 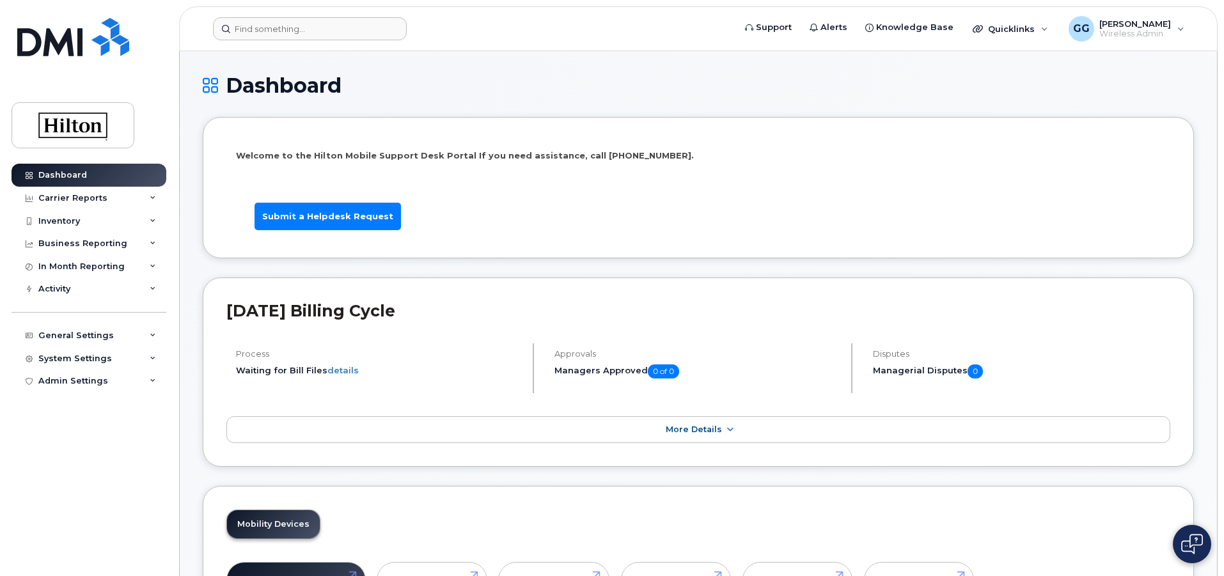 I want to click on img: Open chat, so click(x=1192, y=544).